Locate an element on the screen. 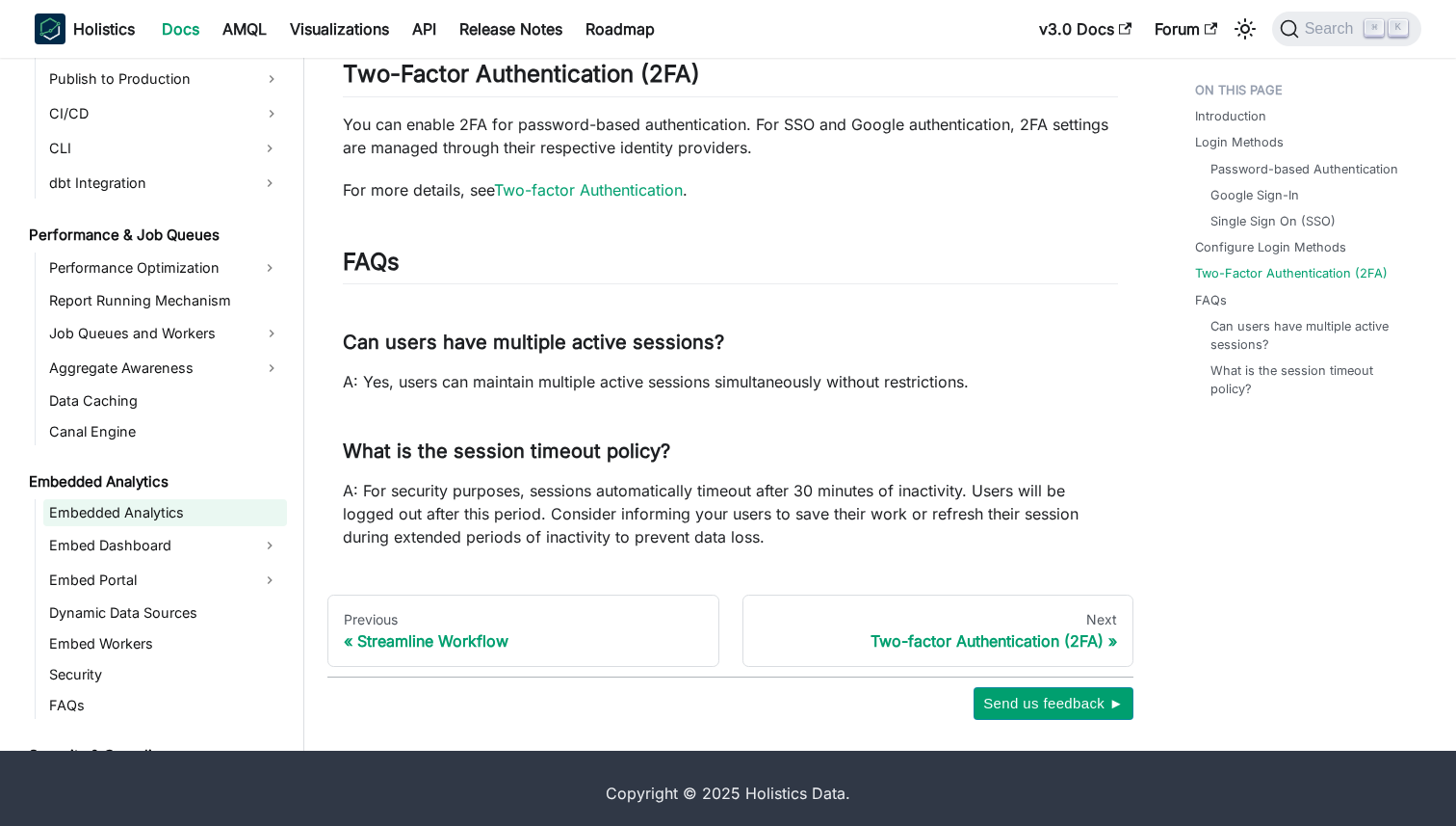  a: Configure Login Methods is located at coordinates (1270, 247).